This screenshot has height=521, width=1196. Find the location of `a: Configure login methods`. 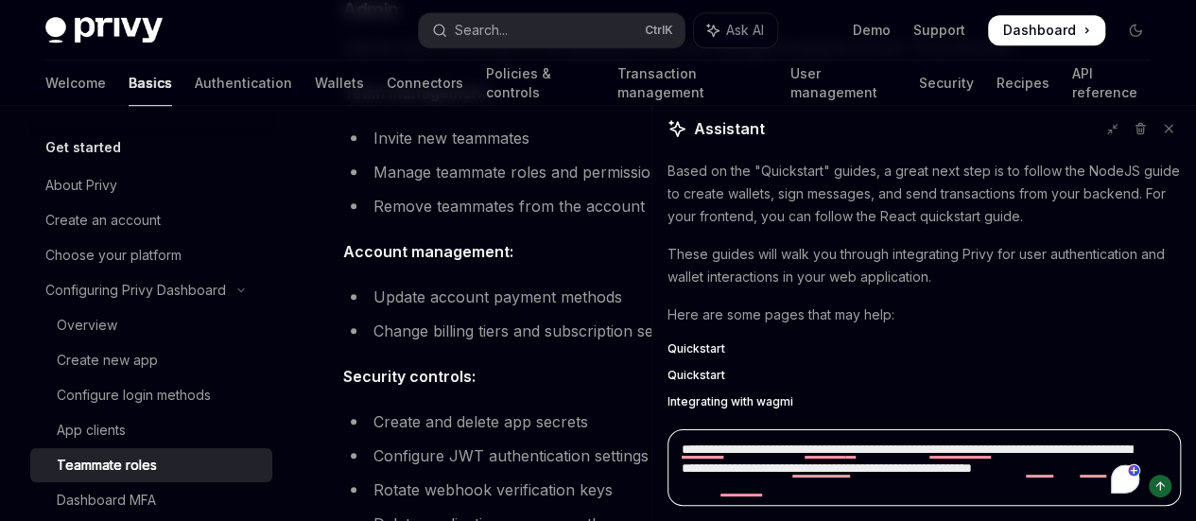

a: Configure login methods is located at coordinates (151, 395).